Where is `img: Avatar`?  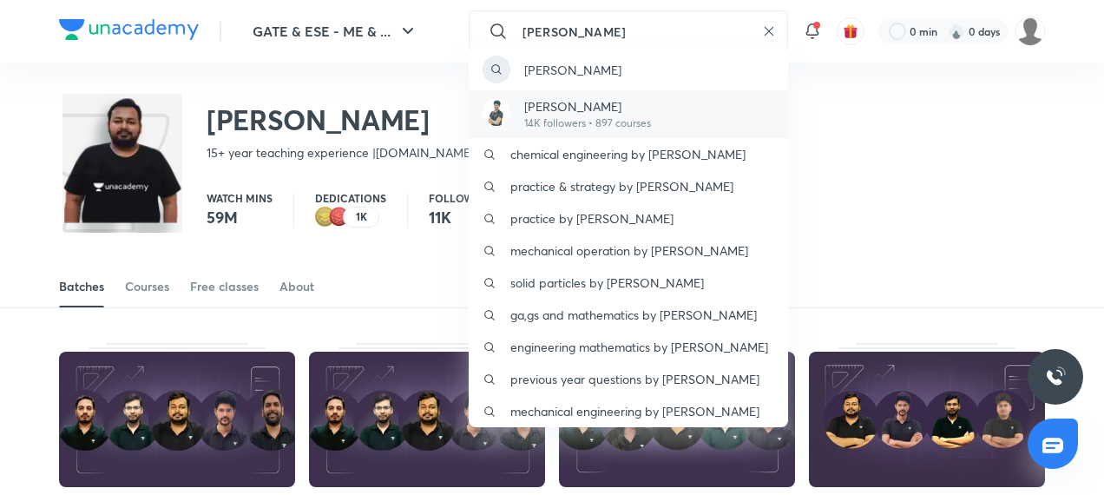
img: Avatar is located at coordinates (497, 112).